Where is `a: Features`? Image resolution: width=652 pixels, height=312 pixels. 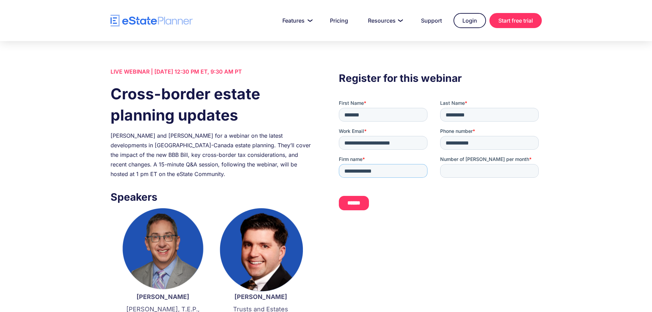 a: Features is located at coordinates (296, 21).